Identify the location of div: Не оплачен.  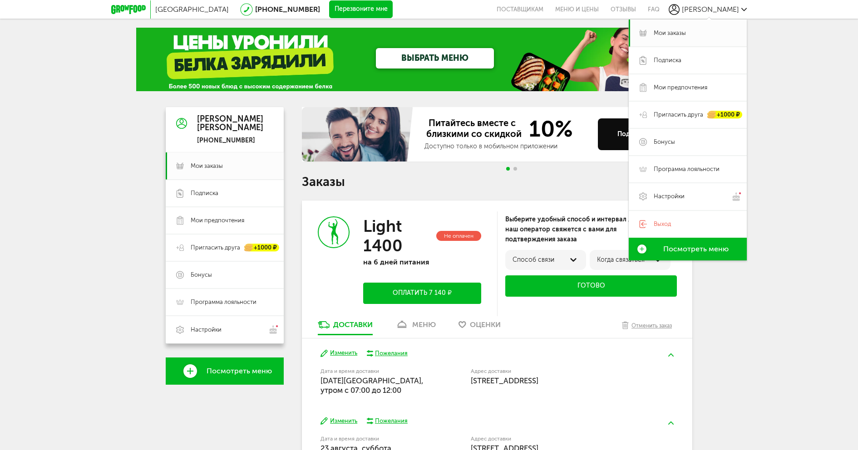
(458, 236).